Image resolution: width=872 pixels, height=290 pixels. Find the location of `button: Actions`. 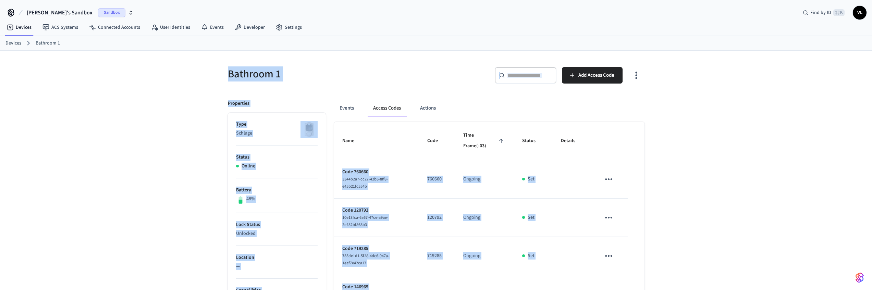

button: Actions is located at coordinates (428, 108).